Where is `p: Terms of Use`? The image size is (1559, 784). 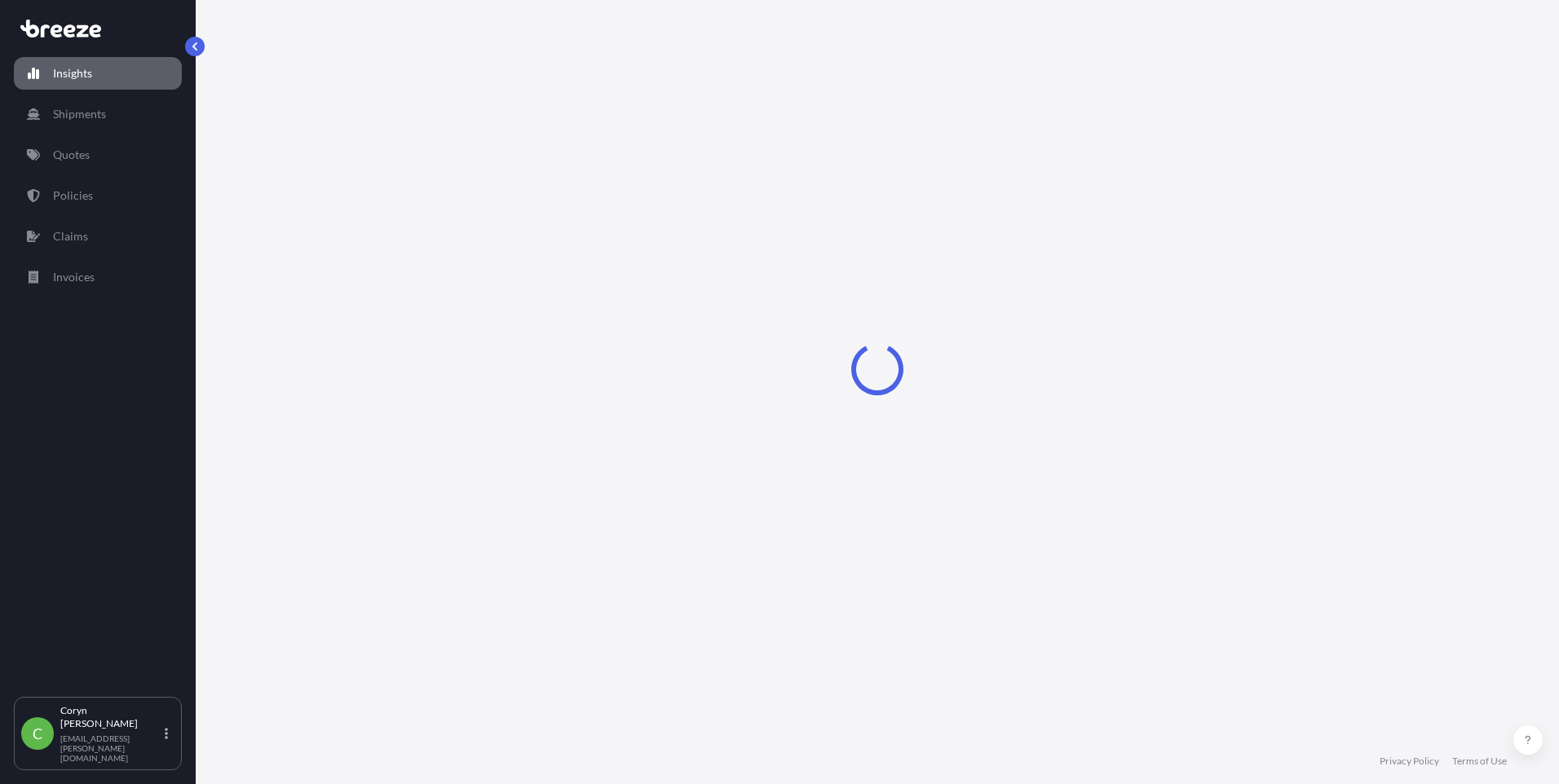 p: Terms of Use is located at coordinates (1479, 761).